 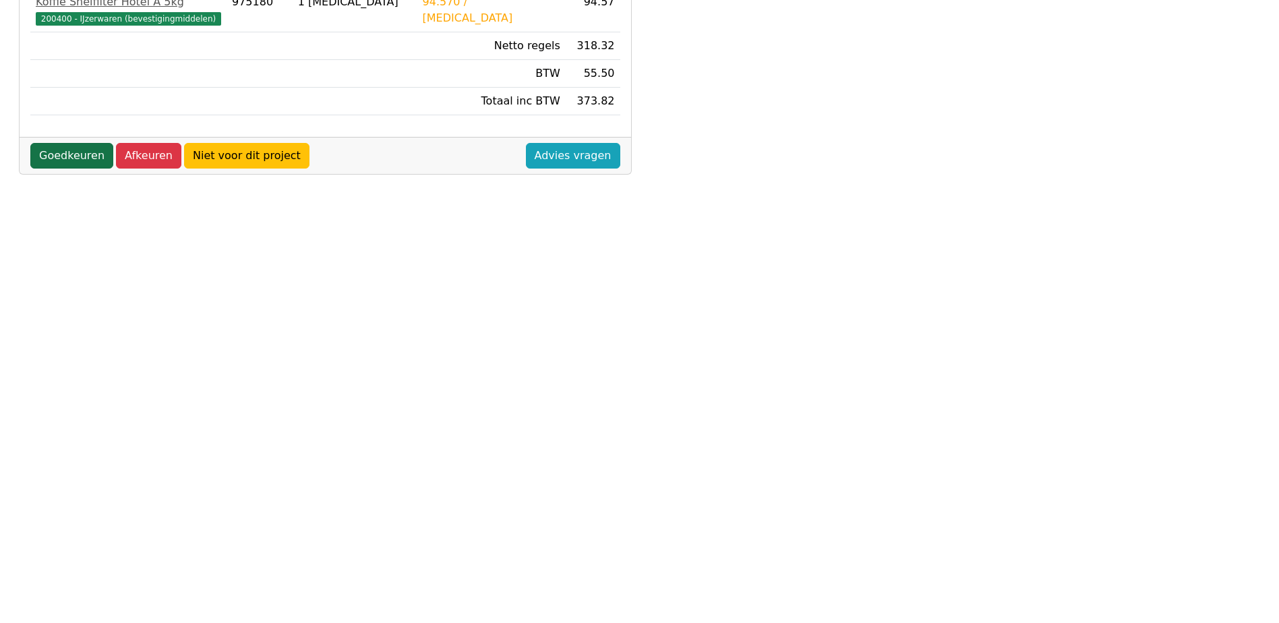 What do you see at coordinates (71, 156) in the screenshot?
I see `a: Goedkeuren` at bounding box center [71, 156].